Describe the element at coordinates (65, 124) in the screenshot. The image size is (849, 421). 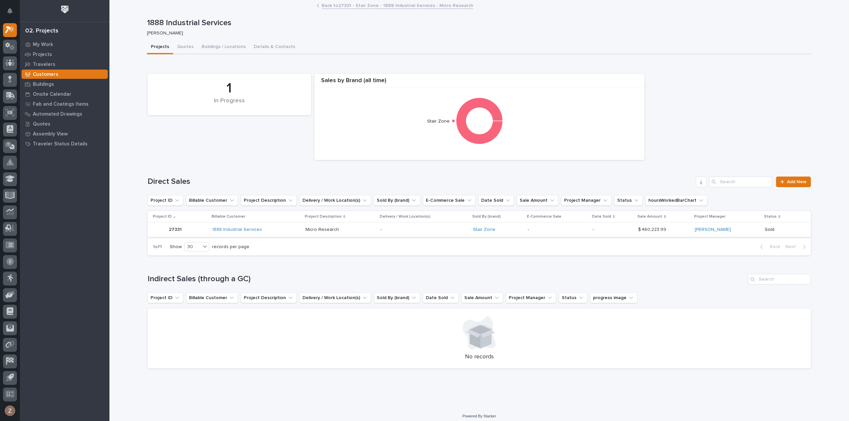
I see `a: Quotes` at that location.